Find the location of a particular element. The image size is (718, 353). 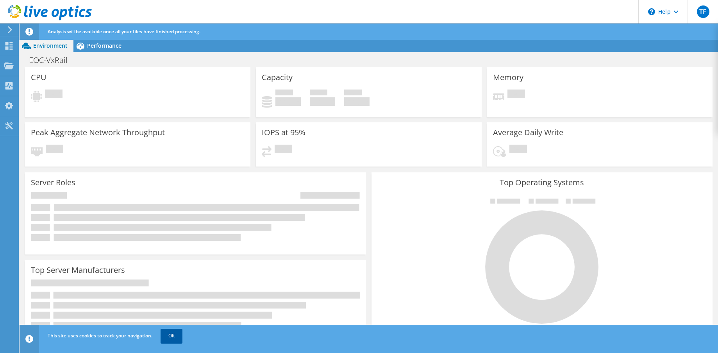

h3: IOPS at 95% is located at coordinates (284, 132).